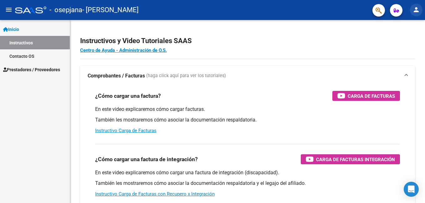 This screenshot has width=425, height=203. What do you see at coordinates (350, 160) in the screenshot?
I see `button: Carga de Facturas Integración` at bounding box center [350, 160].